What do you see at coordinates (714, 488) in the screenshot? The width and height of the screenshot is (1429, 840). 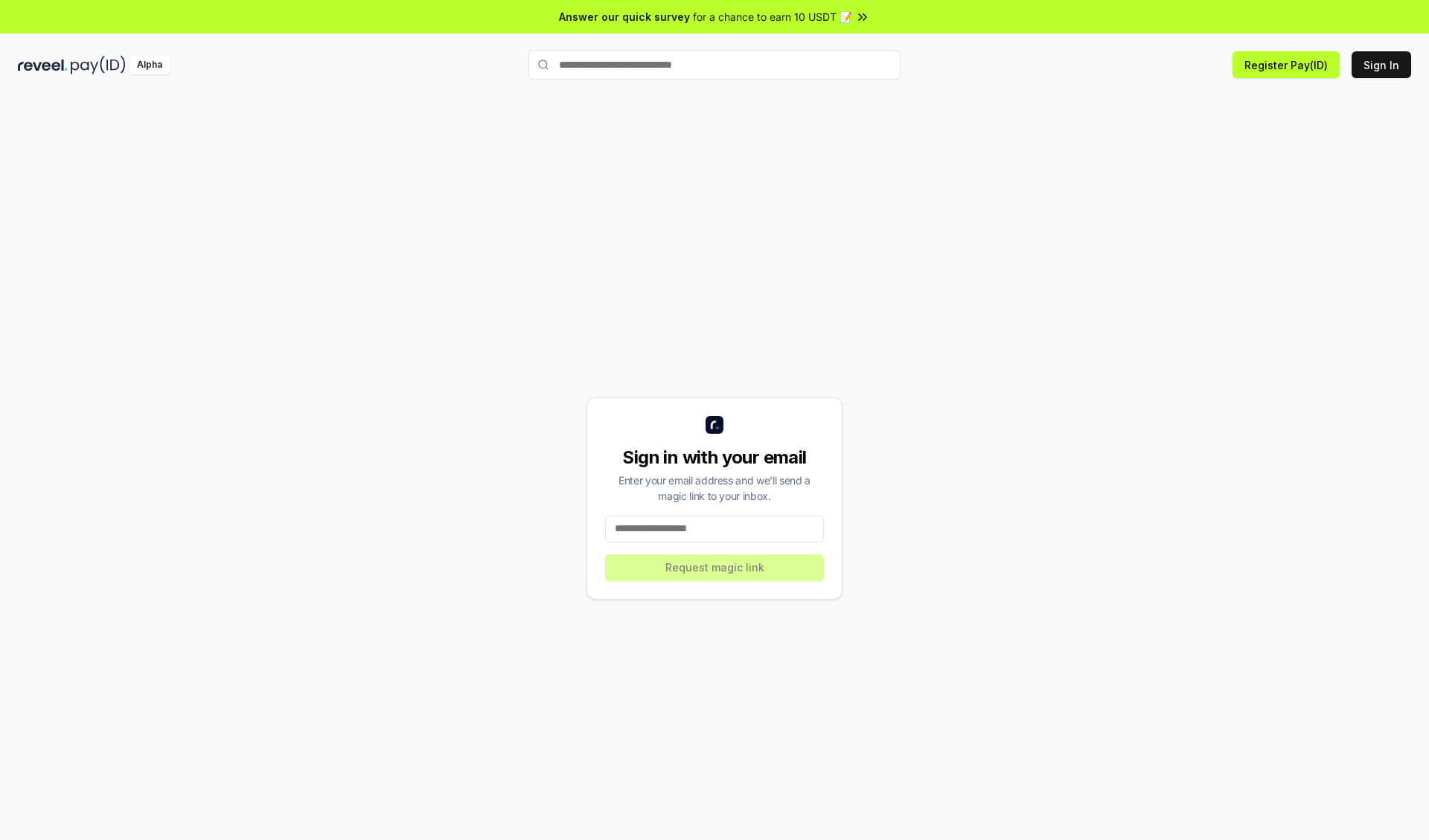 I see `div: Enter your email address and we’ll send a magic link to your inbox.` at bounding box center [714, 488].